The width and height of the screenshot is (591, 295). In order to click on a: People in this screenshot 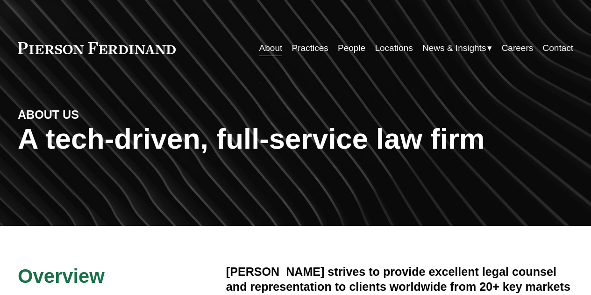, I will do `click(351, 48)`.